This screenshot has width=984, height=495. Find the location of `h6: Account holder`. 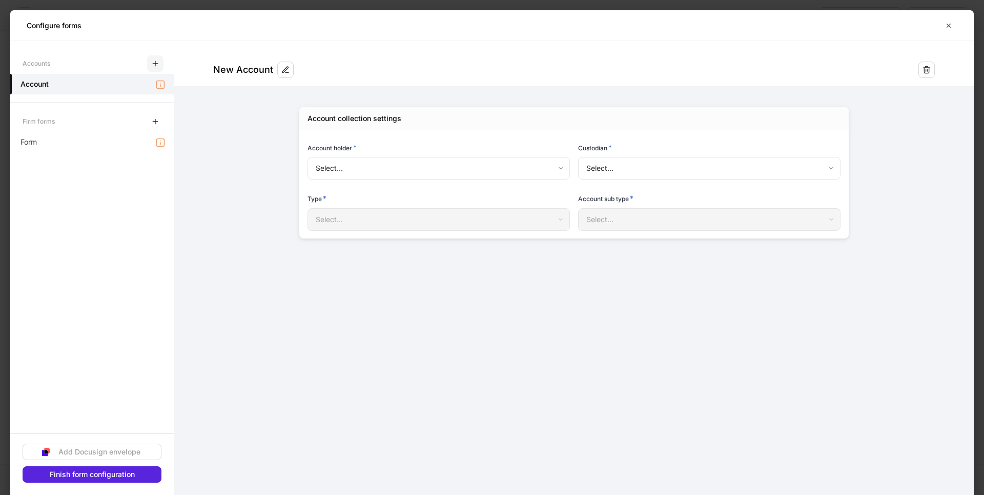

h6: Account holder is located at coordinates (332, 148).